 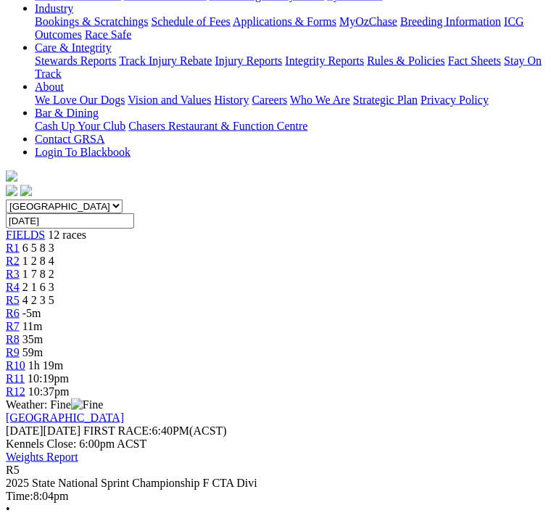 I want to click on a: Strategic Plan, so click(x=385, y=99).